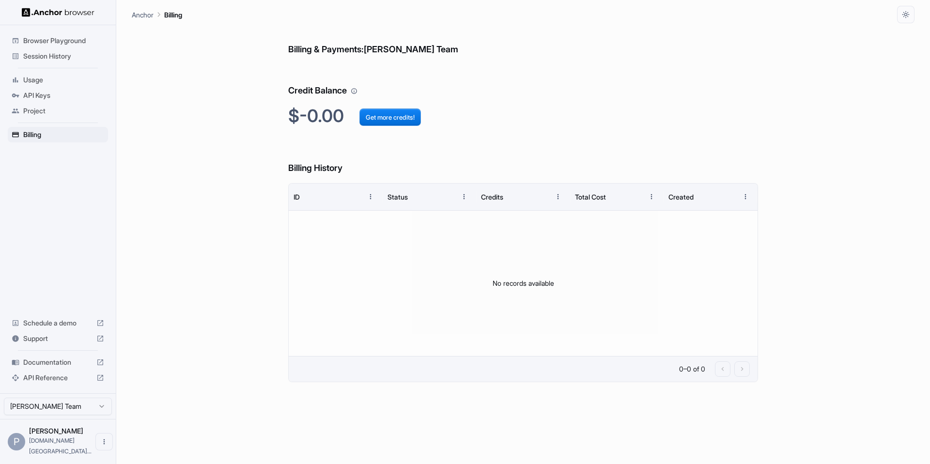  I want to click on div: API Reference, so click(58, 378).